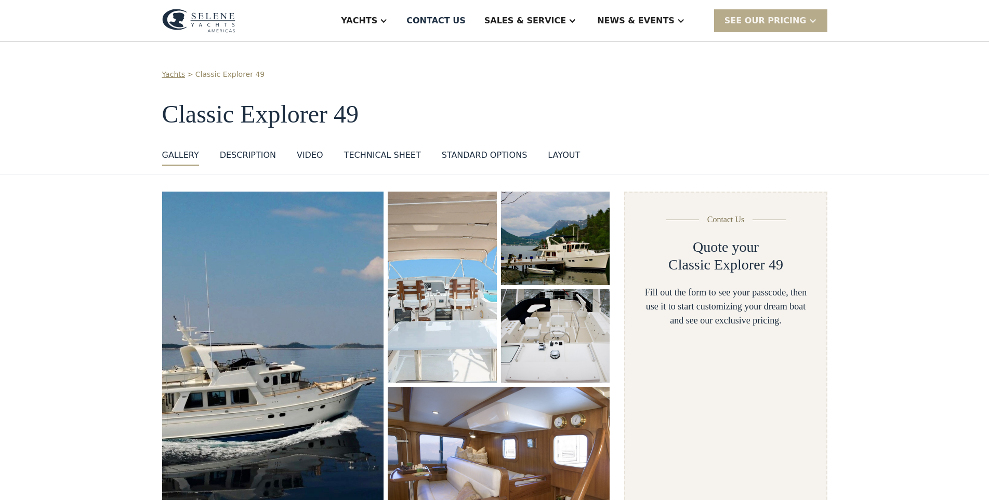  What do you see at coordinates (230, 74) in the screenshot?
I see `a: Classic Explorer 49` at bounding box center [230, 74].